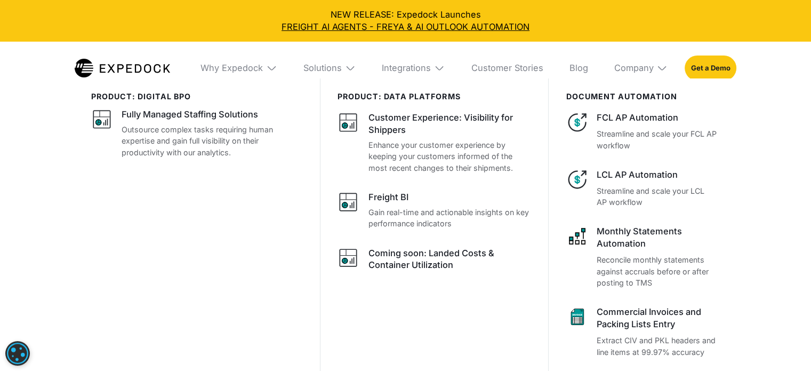  I want to click on div: LCL AP Automation, so click(658, 174).